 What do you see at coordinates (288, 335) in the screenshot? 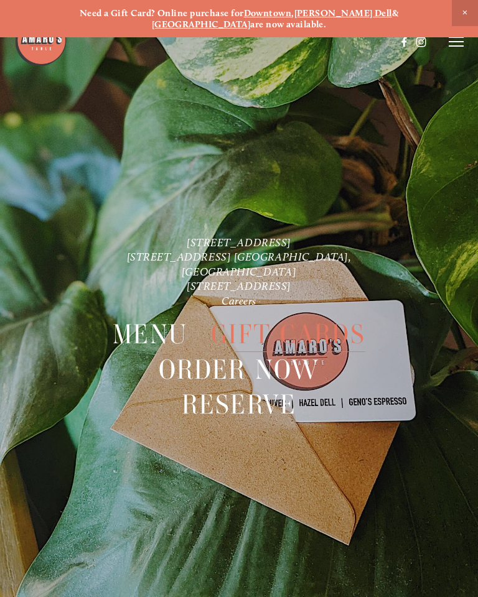
I see `span: Gift Cards` at bounding box center [288, 335].